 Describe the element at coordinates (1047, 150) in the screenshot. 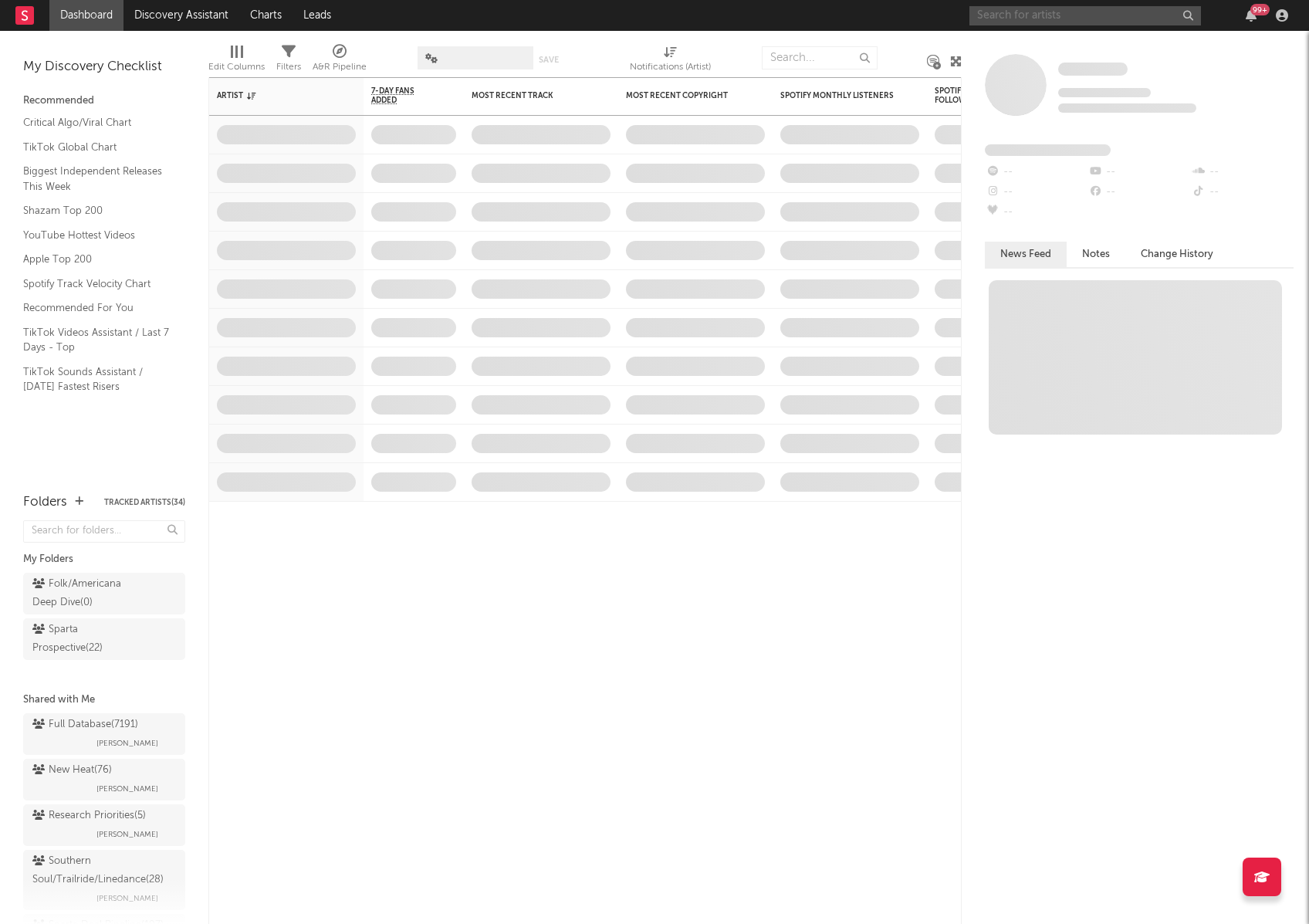

I see `span: Fans Added by Platform` at that location.